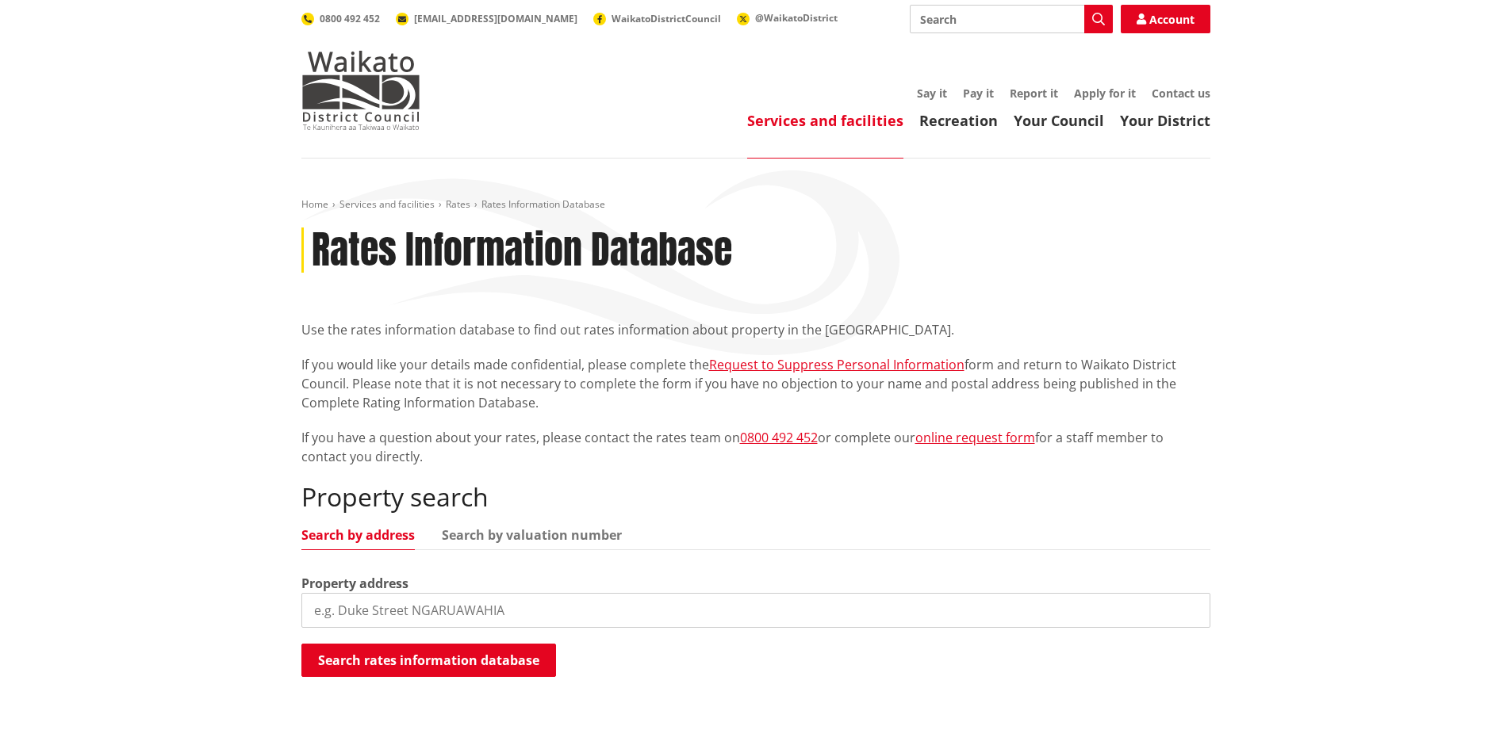 The image size is (1511, 749). What do you see at coordinates (756, 384) in the screenshot?
I see `p: If you would like your details made confidential, please complete the form and return to Waikato ...` at bounding box center [756, 384].